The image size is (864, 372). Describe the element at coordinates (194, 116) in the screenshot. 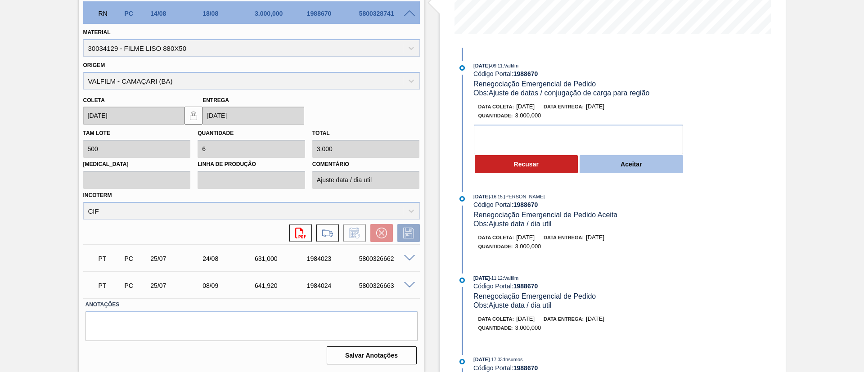

I see `img: locked` at that location.